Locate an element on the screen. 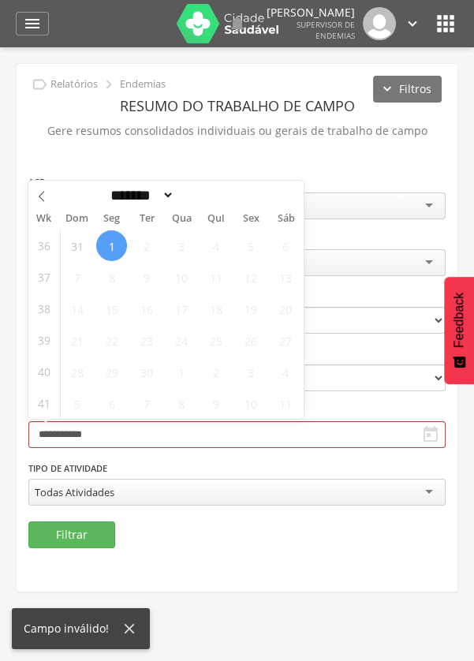 This screenshot has width=474, height=661. span: Outubro 5, 2025 is located at coordinates (77, 403).